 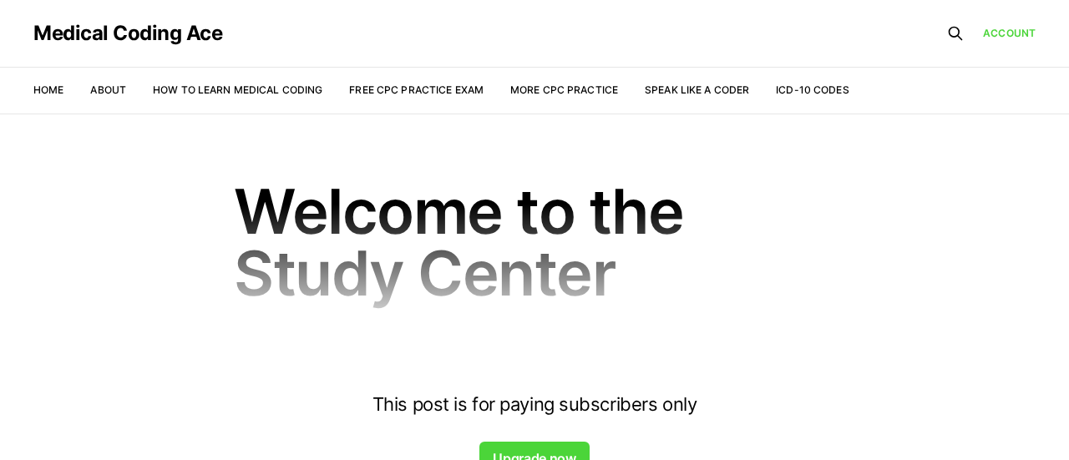 I want to click on a: How to Learn Medical Coding, so click(x=237, y=89).